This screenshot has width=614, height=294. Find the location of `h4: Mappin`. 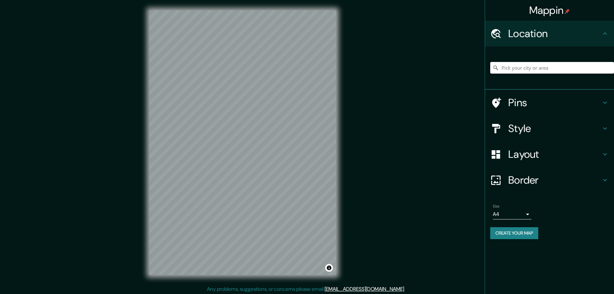

h4: Mappin is located at coordinates (549, 10).